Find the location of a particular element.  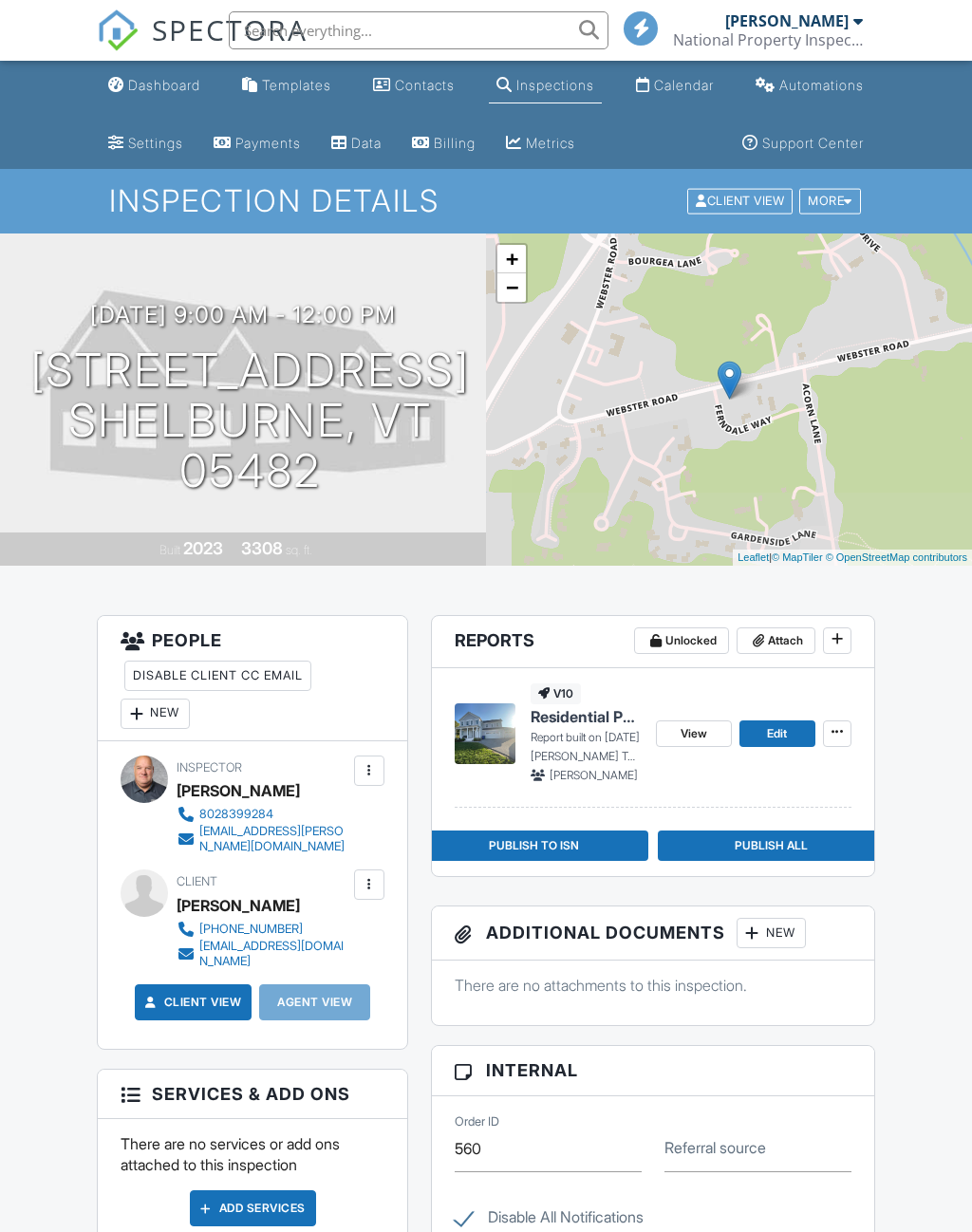

div: Automations is located at coordinates (821, 85).